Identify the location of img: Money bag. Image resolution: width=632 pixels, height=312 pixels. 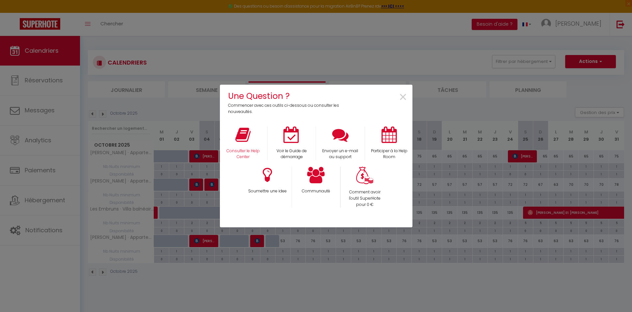
(365, 175).